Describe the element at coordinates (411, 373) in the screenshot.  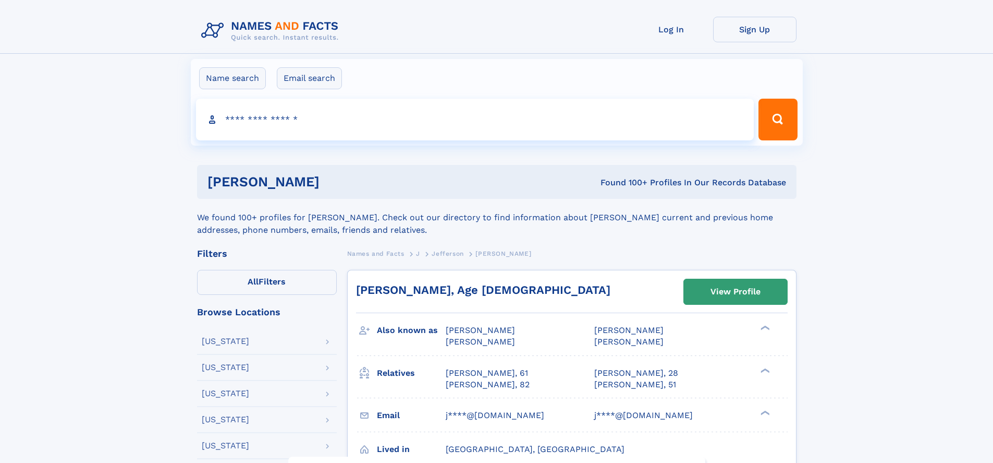
I see `h3: Relatives` at that location.